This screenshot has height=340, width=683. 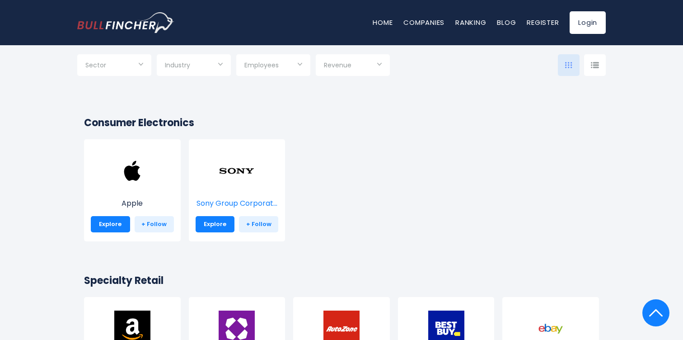 I want to click on img: SONY.png, so click(x=237, y=171).